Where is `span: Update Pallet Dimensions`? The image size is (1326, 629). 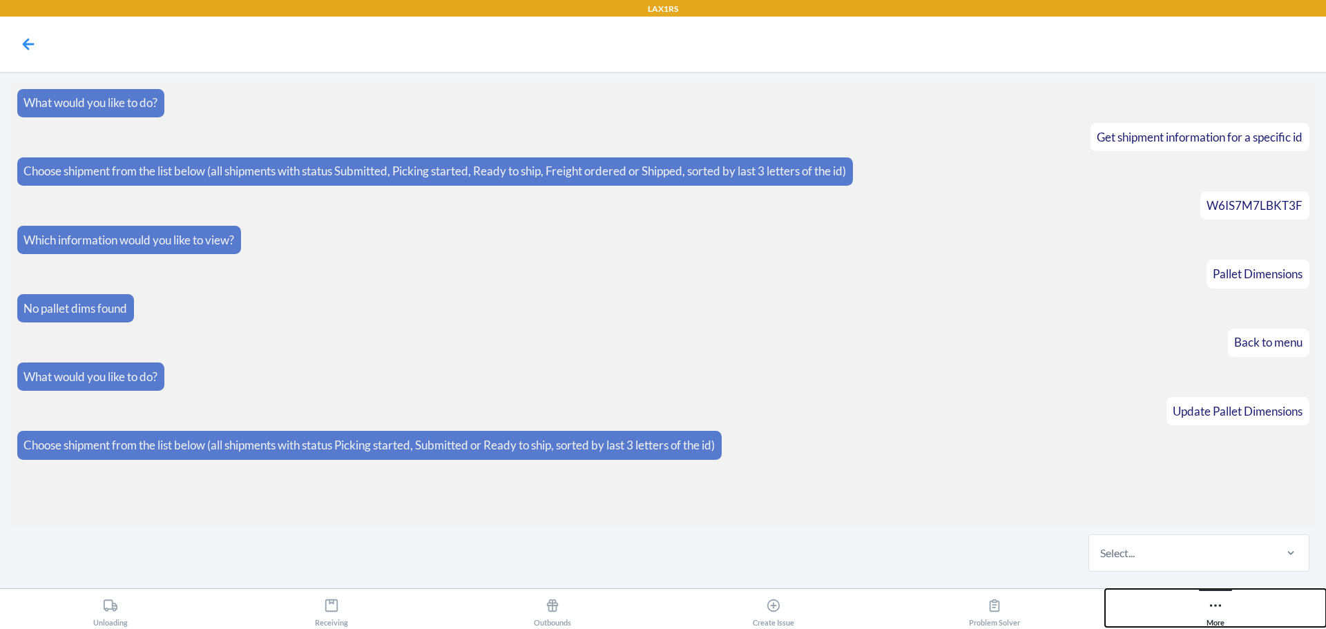
span: Update Pallet Dimensions is located at coordinates (1237, 411).